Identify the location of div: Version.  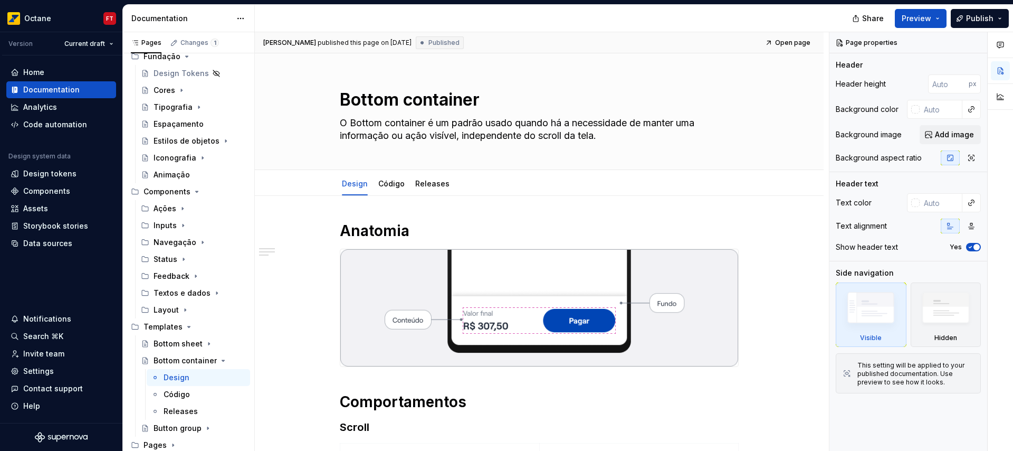
(21, 44).